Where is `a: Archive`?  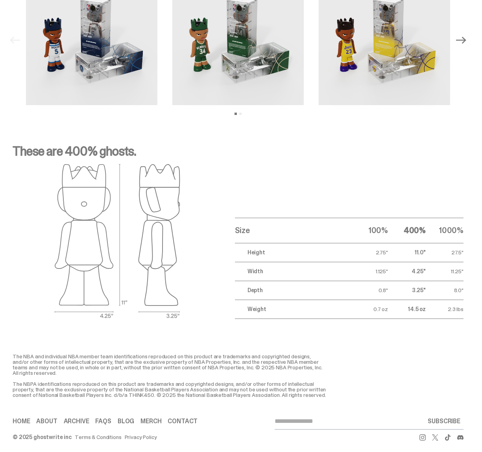
a: Archive is located at coordinates (76, 421).